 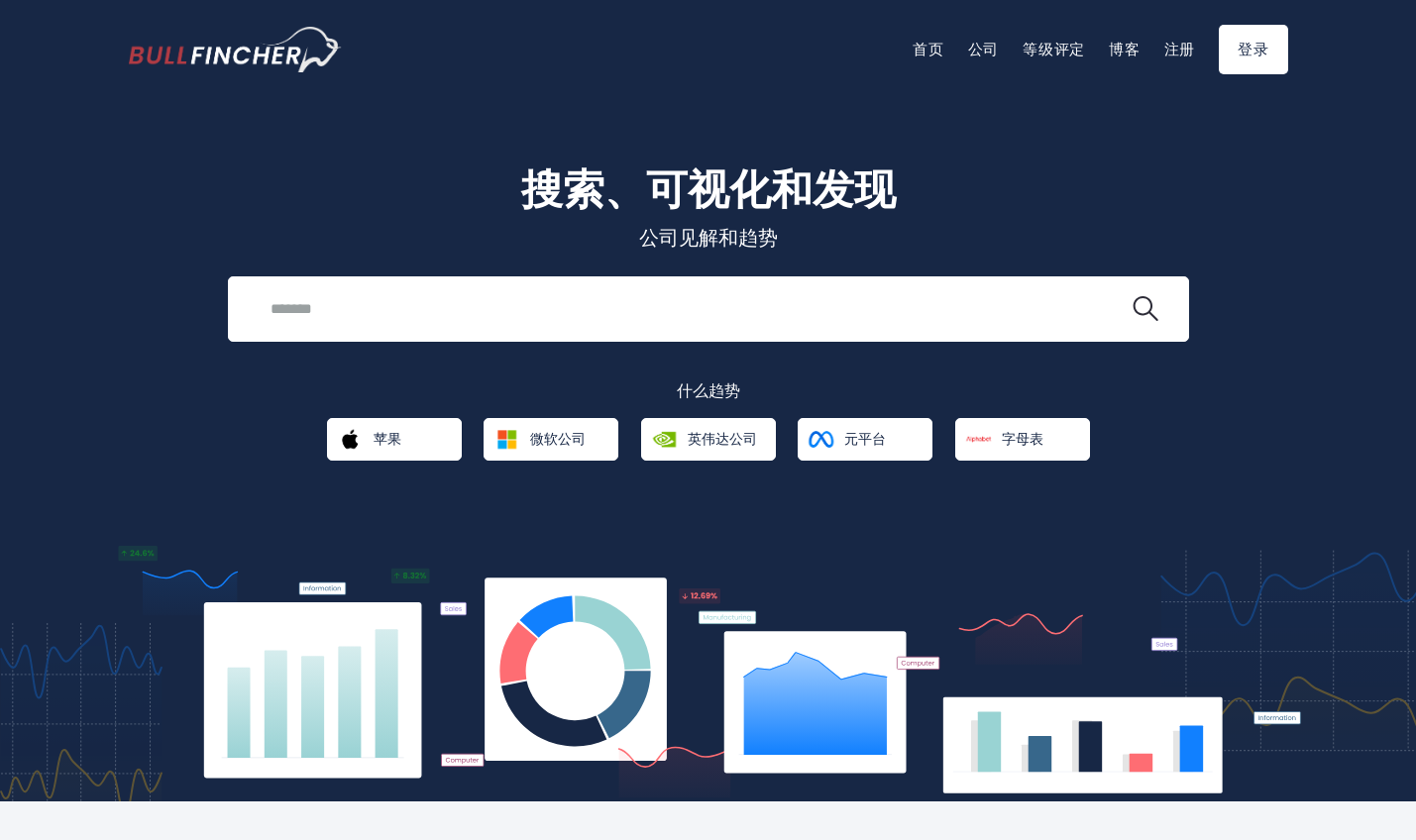 I want to click on a: 苹果, so click(x=394, y=439).